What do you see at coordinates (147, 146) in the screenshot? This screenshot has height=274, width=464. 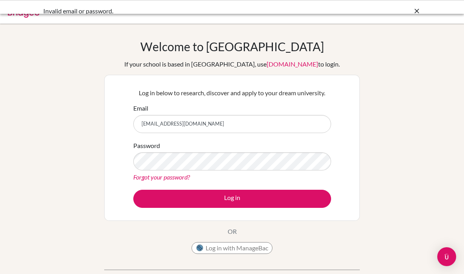 I see `label: Password` at bounding box center [147, 146].